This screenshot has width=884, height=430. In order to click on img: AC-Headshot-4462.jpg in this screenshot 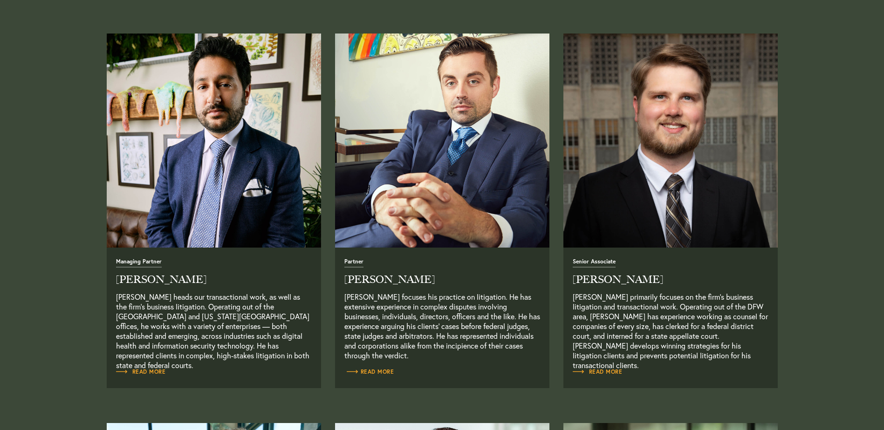, I will do `click(670, 141)`.